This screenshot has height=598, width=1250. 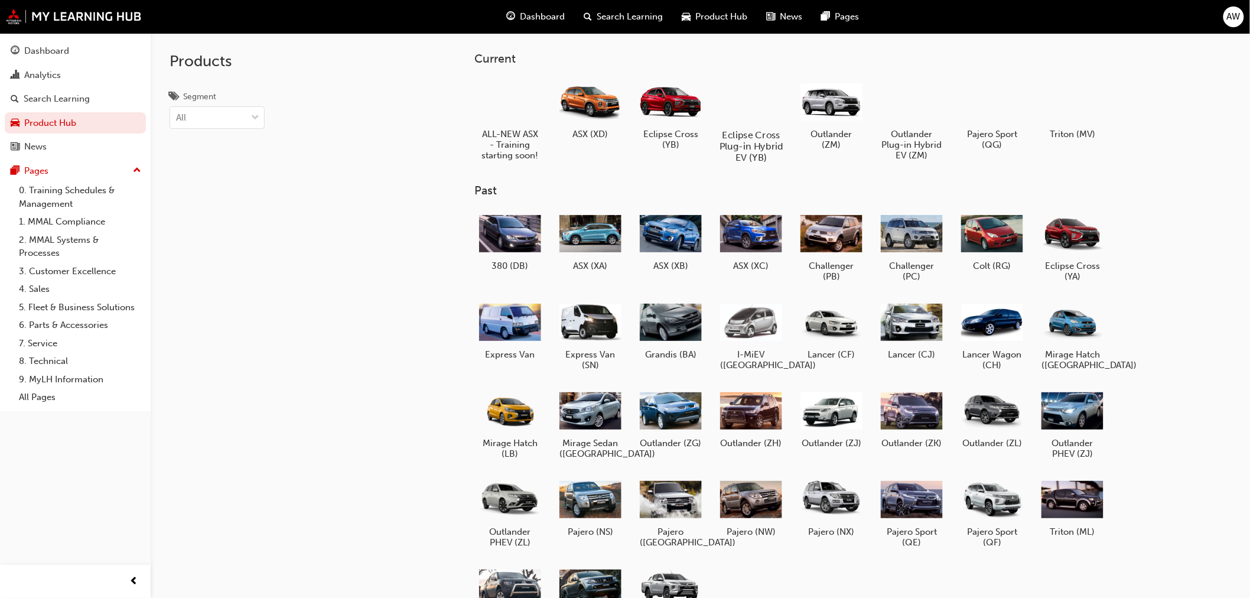 What do you see at coordinates (992, 266) in the screenshot?
I see `h5: Colt (RG)` at bounding box center [992, 266].